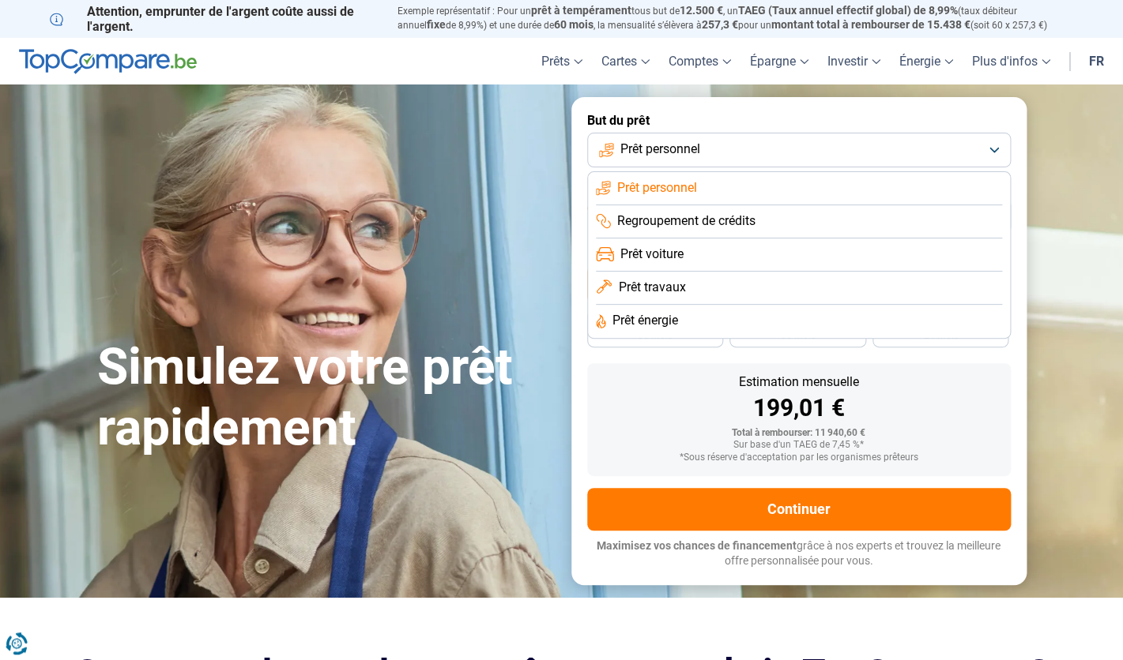  I want to click on div: Estimation mensuelle, so click(799, 382).